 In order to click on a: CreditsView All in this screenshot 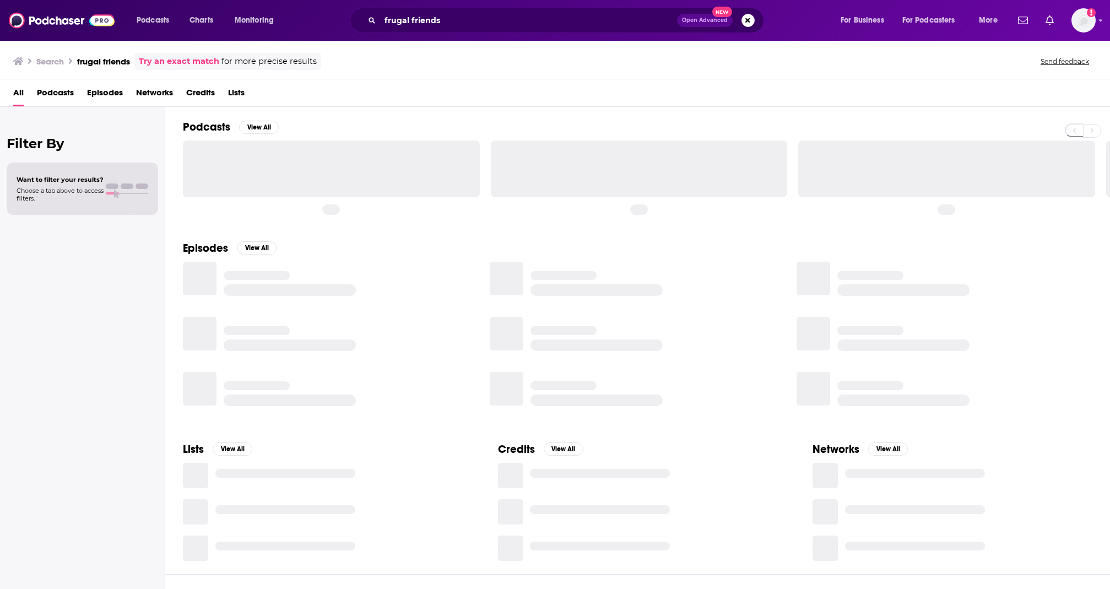, I will do `click(540, 449)`.